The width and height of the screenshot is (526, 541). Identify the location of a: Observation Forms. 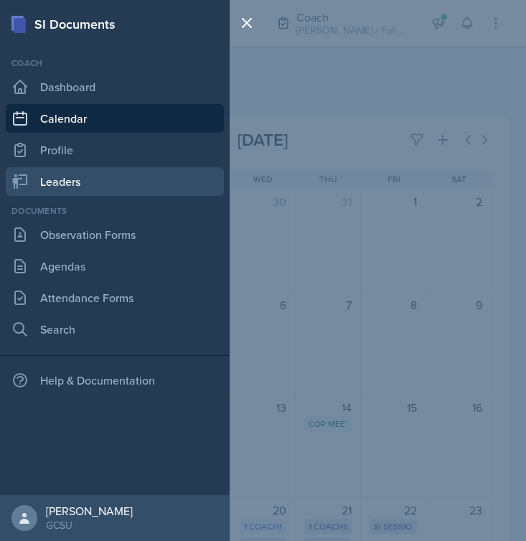
(115, 235).